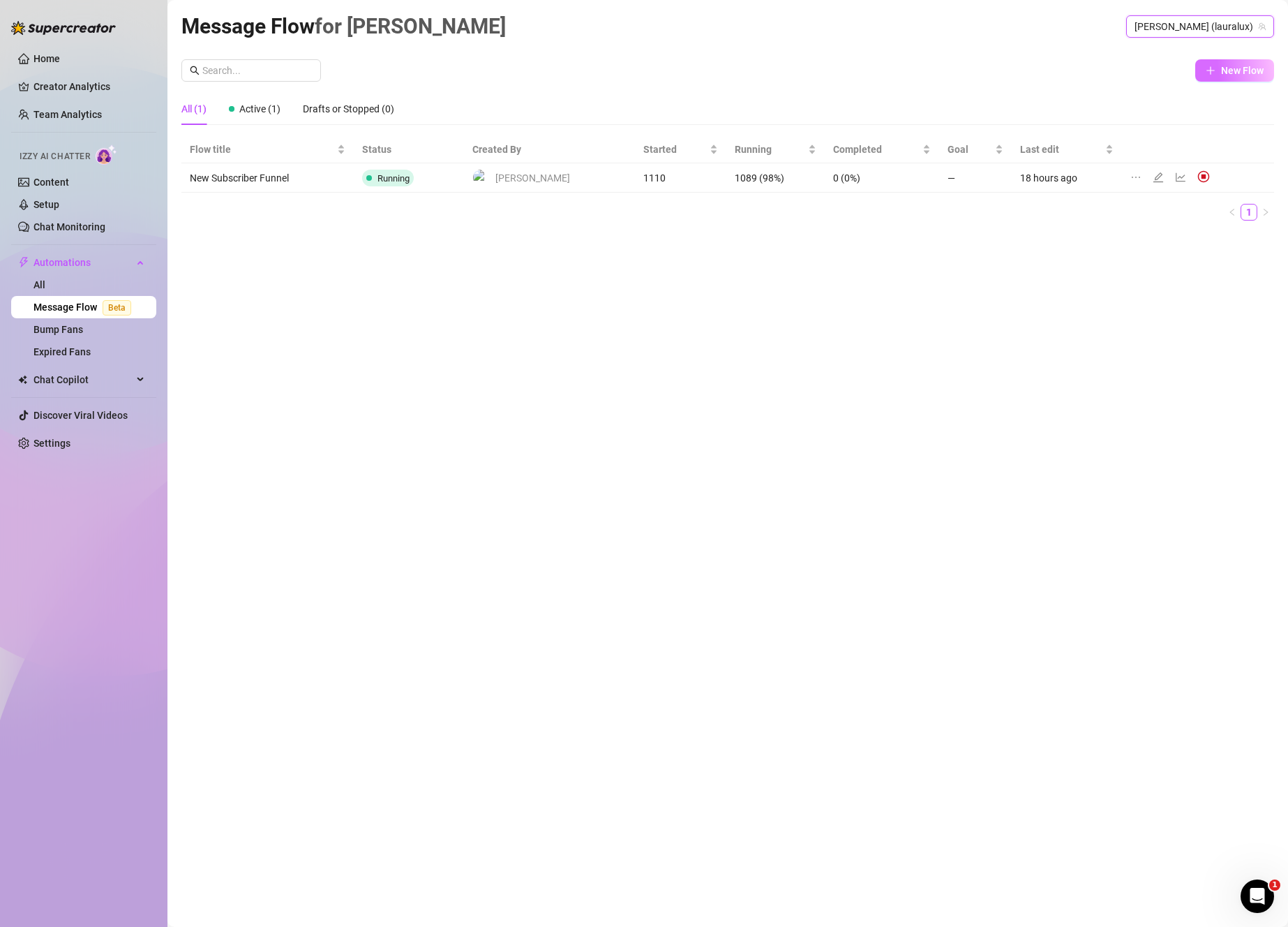  I want to click on span: Beta, so click(116, 308).